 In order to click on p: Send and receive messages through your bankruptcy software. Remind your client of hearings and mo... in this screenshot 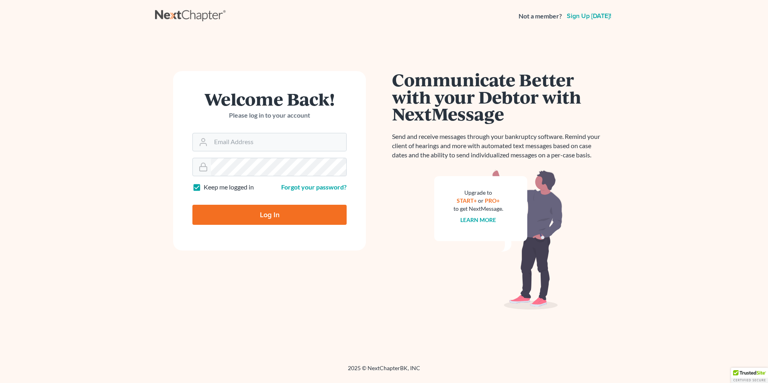, I will do `click(498, 146)`.